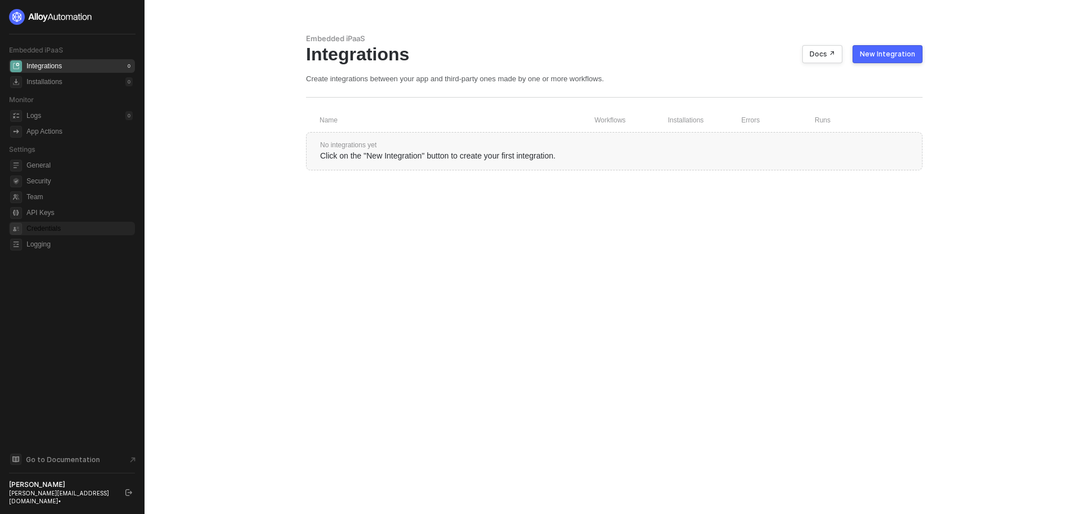  What do you see at coordinates (129, 493) in the screenshot?
I see `span: logout` at bounding box center [129, 493].